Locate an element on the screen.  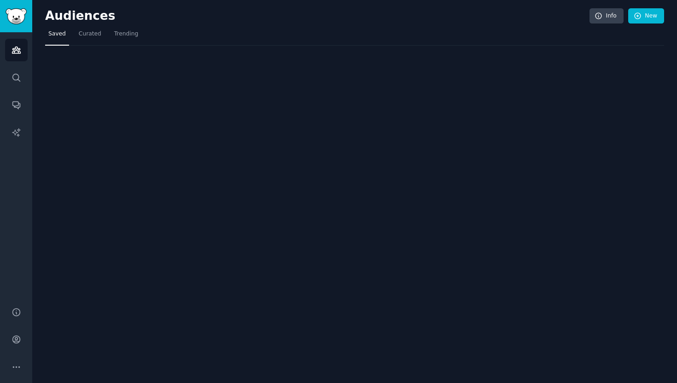
span: Saved is located at coordinates (57, 34).